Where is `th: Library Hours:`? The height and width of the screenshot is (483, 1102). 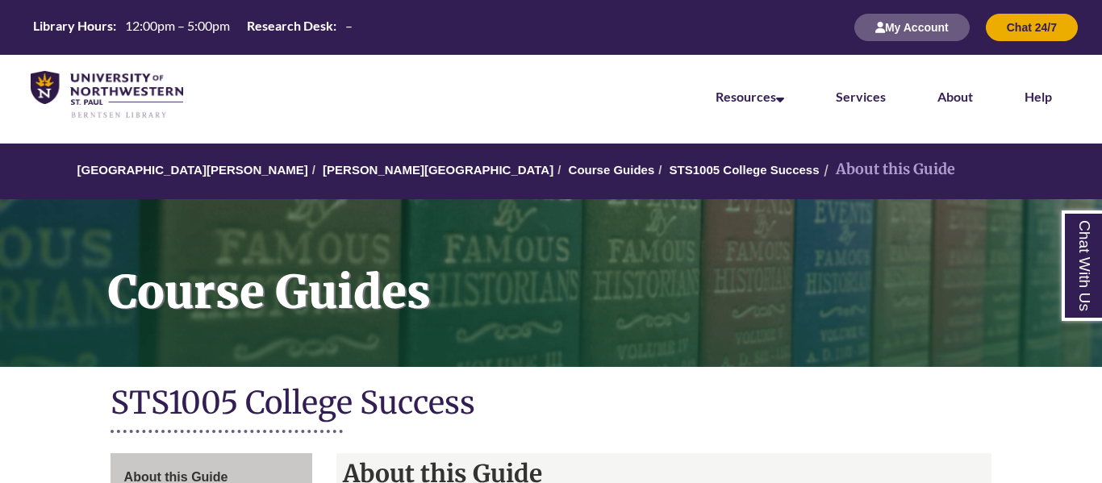 th: Library Hours: is located at coordinates (73, 26).